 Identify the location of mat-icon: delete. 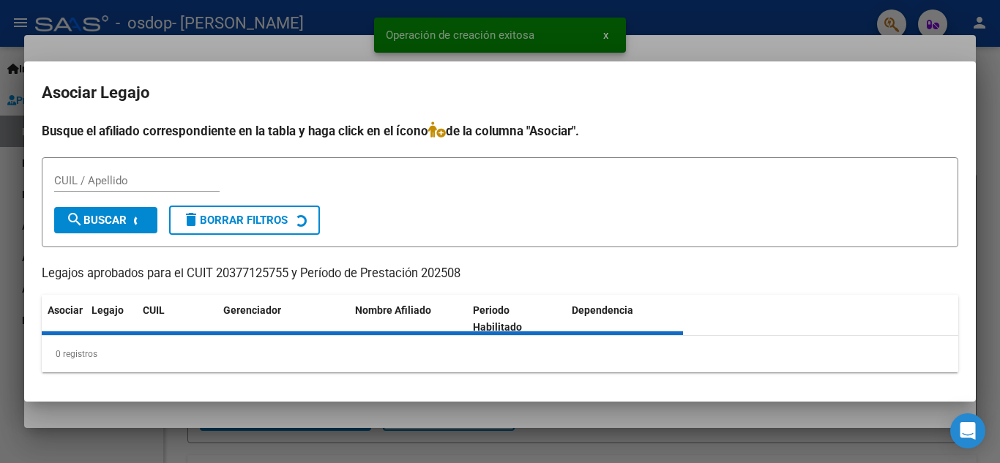
(191, 220).